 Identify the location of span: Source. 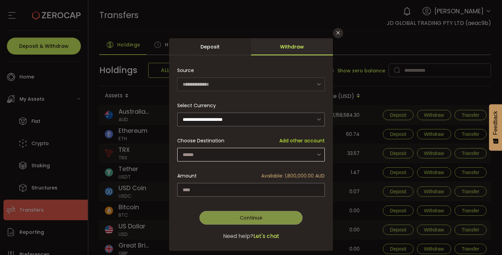
(186, 70).